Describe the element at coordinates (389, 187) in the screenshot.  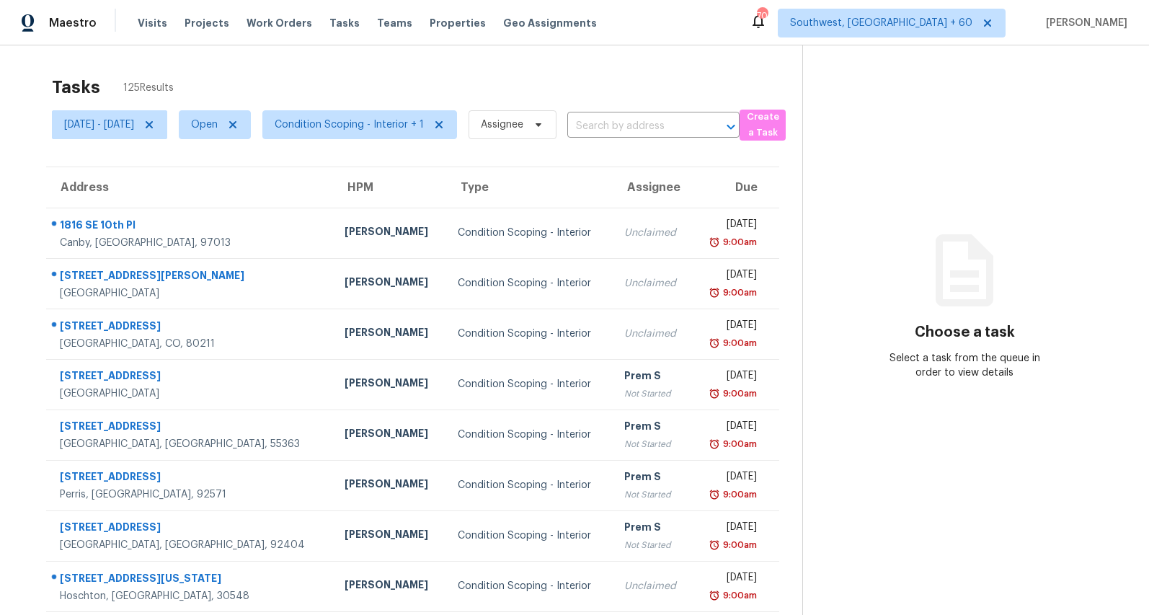
I see `th: HPM` at that location.